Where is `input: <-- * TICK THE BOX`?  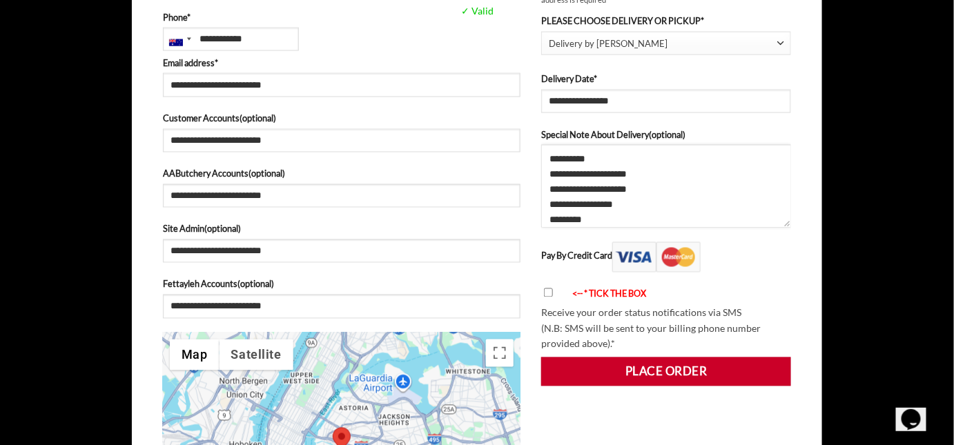
input: <-- * TICK THE BOX is located at coordinates (548, 293).